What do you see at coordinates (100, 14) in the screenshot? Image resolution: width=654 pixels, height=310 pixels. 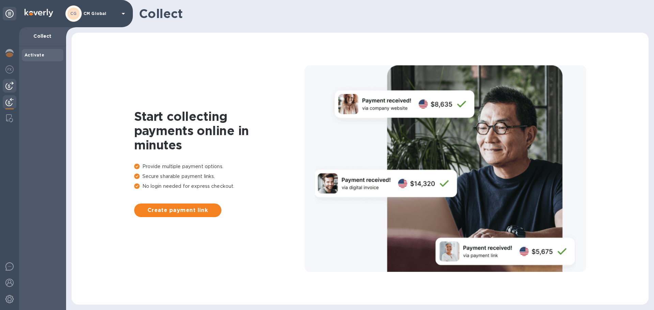 I see `p: CM Global` at bounding box center [100, 14].